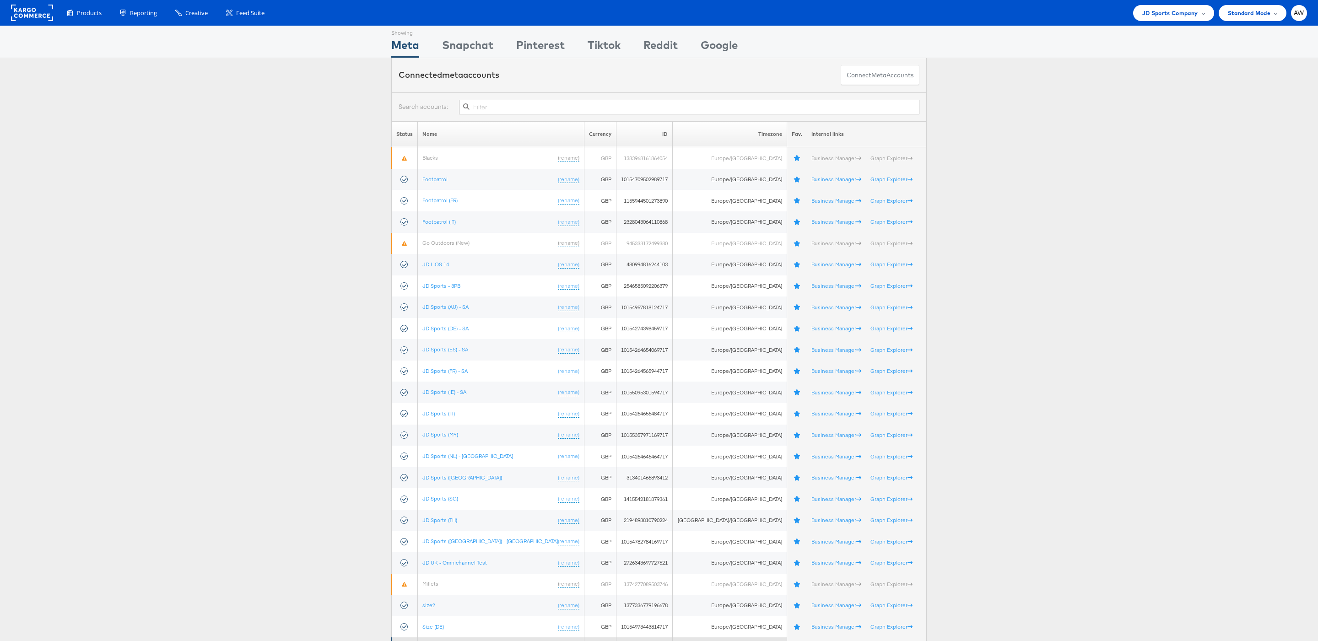 This screenshot has width=1318, height=641. What do you see at coordinates (644, 307) in the screenshot?
I see `td: 10154957818124717` at bounding box center [644, 307].